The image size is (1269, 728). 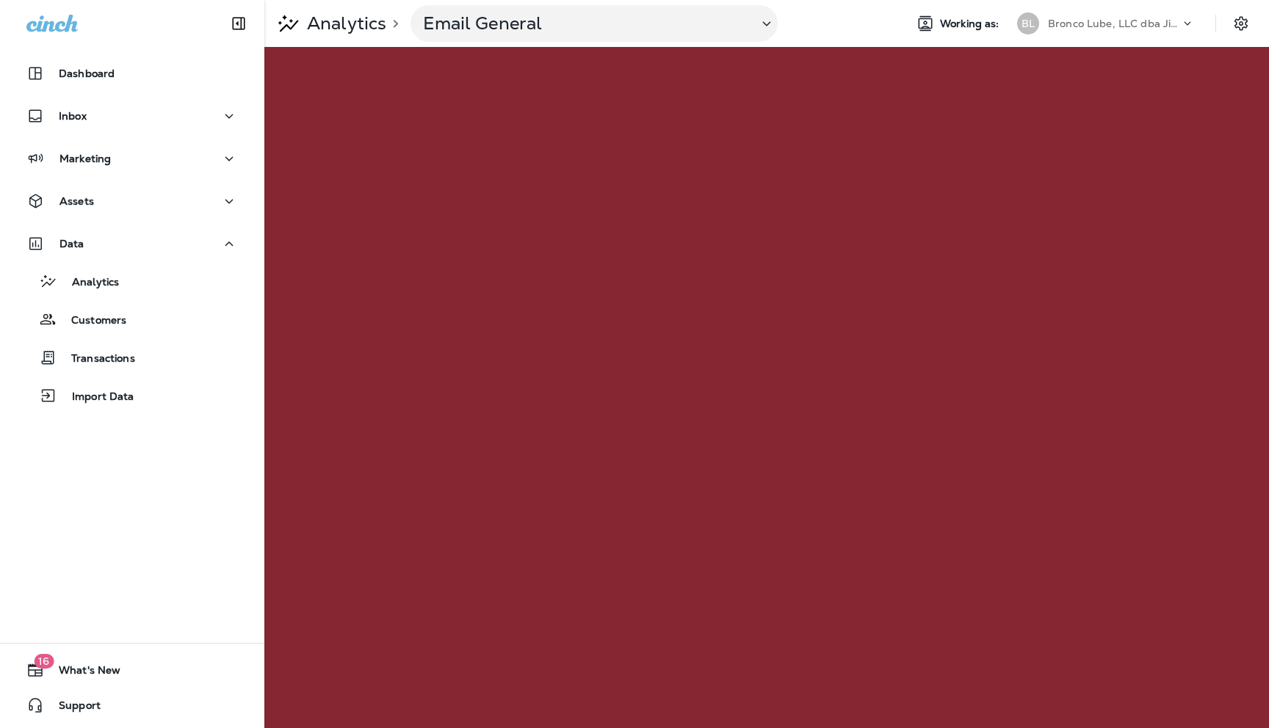 What do you see at coordinates (95, 359) in the screenshot?
I see `p: Transactions` at bounding box center [95, 359].